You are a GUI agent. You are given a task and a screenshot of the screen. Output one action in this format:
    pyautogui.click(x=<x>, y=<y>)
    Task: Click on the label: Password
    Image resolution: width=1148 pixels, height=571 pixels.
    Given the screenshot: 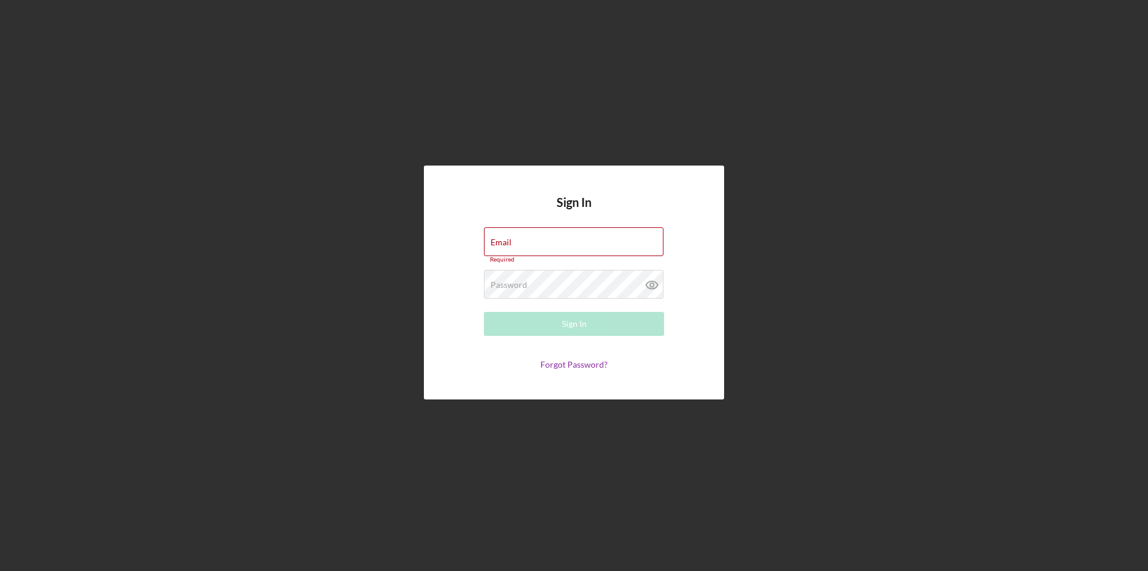 What is the action you would take?
    pyautogui.click(x=508, y=285)
    